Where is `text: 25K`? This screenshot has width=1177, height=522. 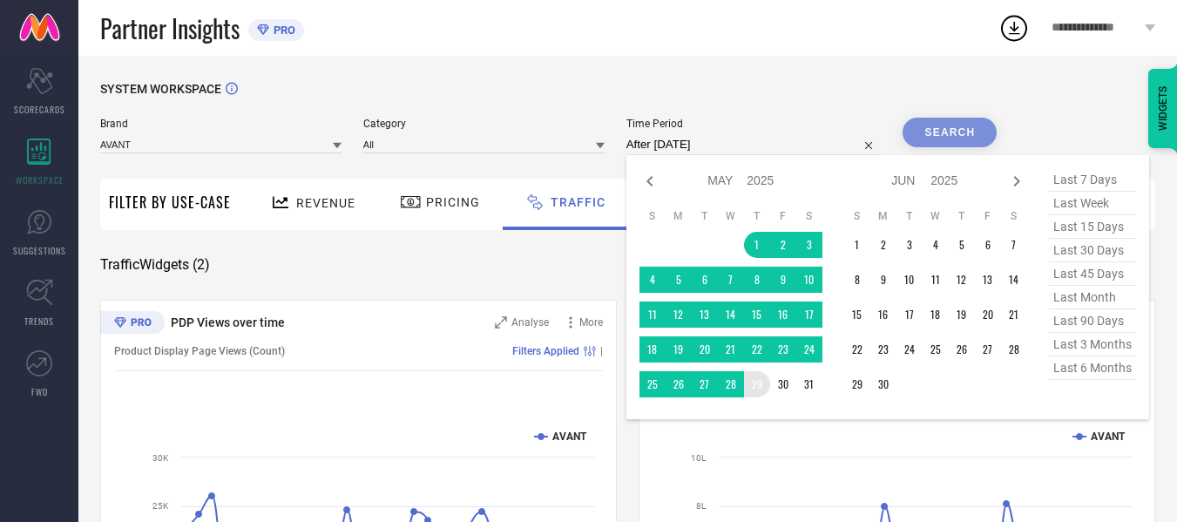 text: 25K is located at coordinates (160, 505).